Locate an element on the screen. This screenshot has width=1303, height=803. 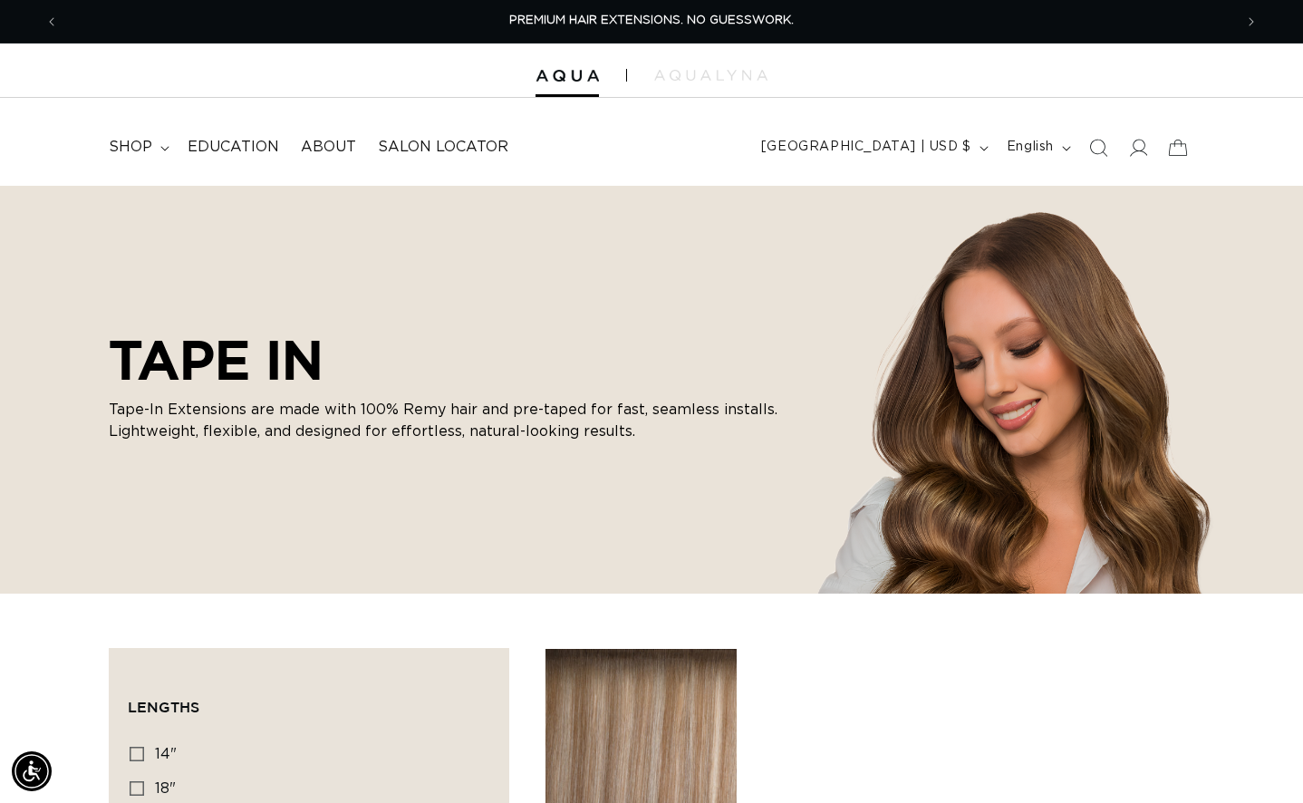
p: Tape-In Extensions are made with 100% Remy hair and pre-taped for fast, seamless installs. Lightw... is located at coordinates (453, 420).